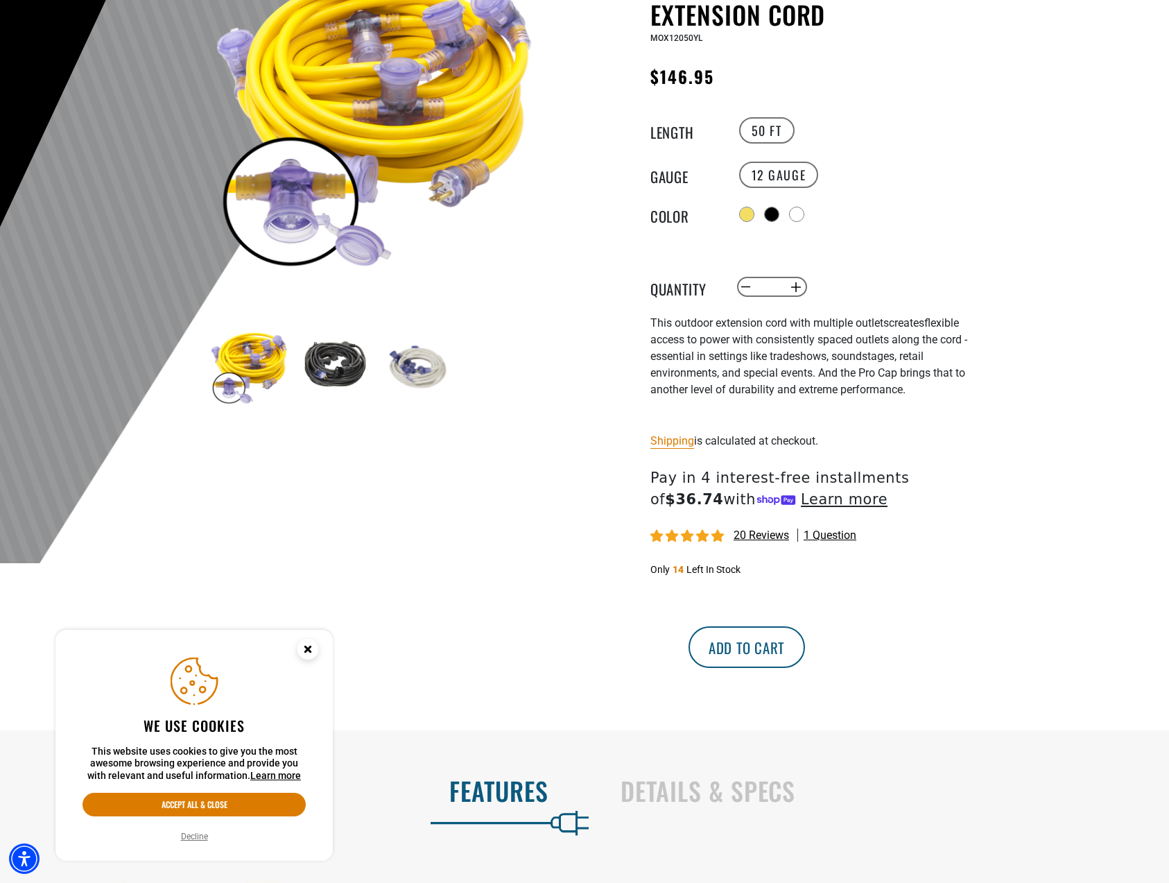  I want to click on button: Decline, so click(194, 836).